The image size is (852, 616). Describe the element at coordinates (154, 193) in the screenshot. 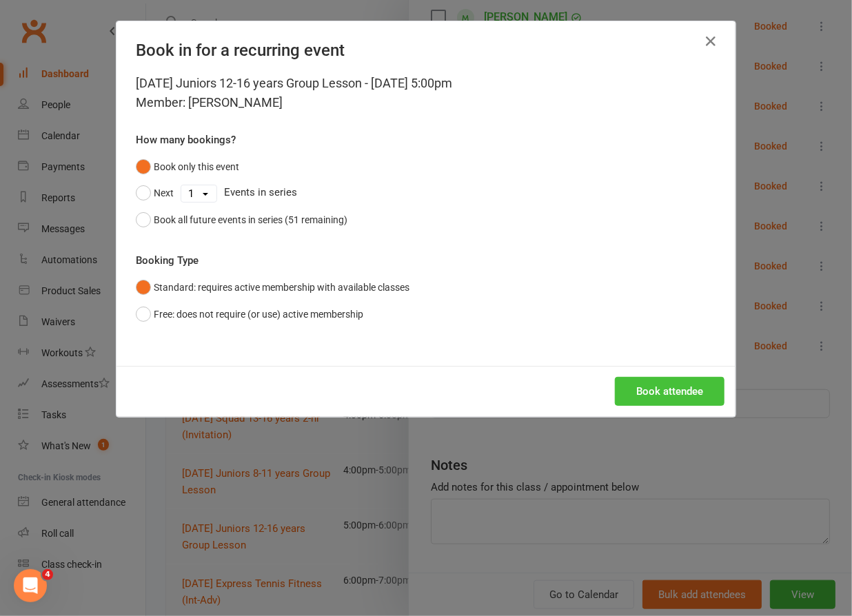

I see `button: Next` at that location.